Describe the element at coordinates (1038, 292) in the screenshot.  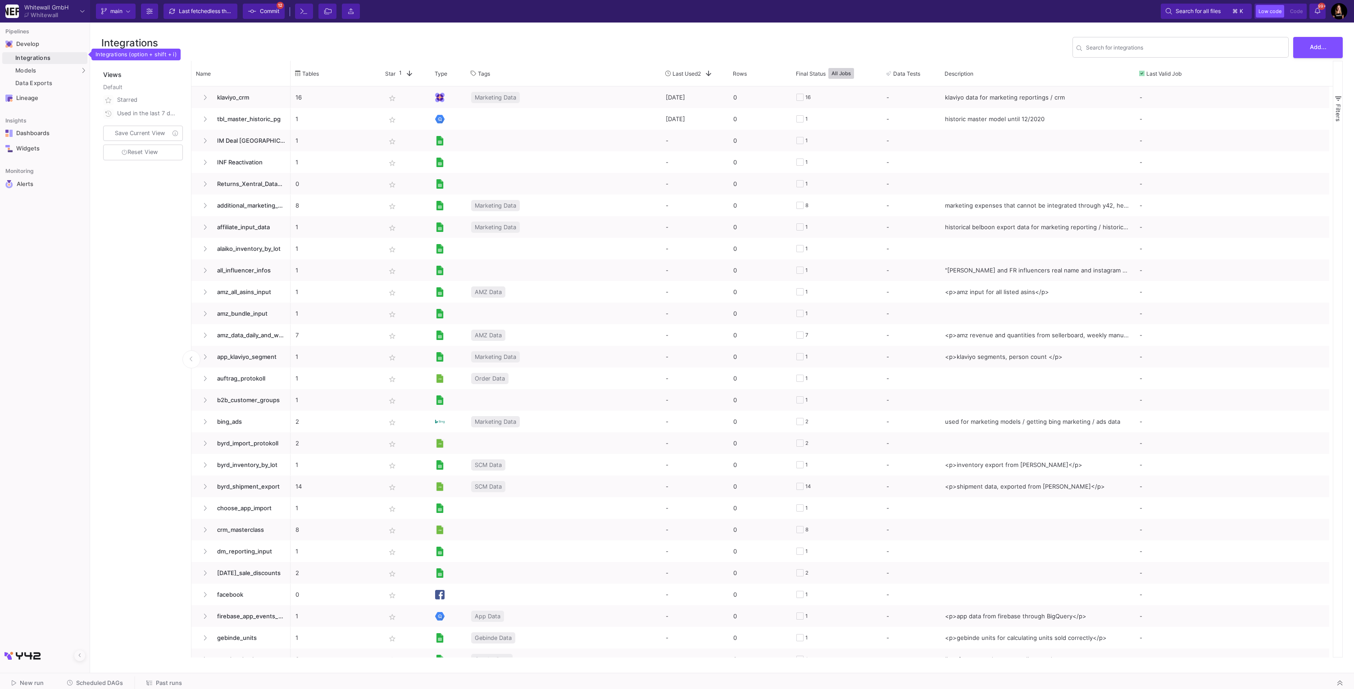
I see `div: <p>amz input for all listed asins</p>` at that location.